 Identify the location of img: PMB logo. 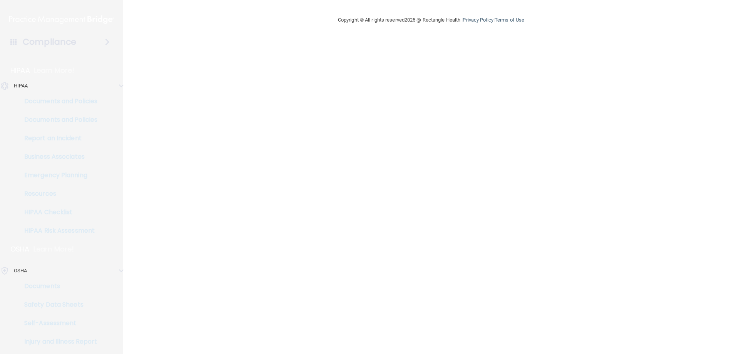
(62, 20).